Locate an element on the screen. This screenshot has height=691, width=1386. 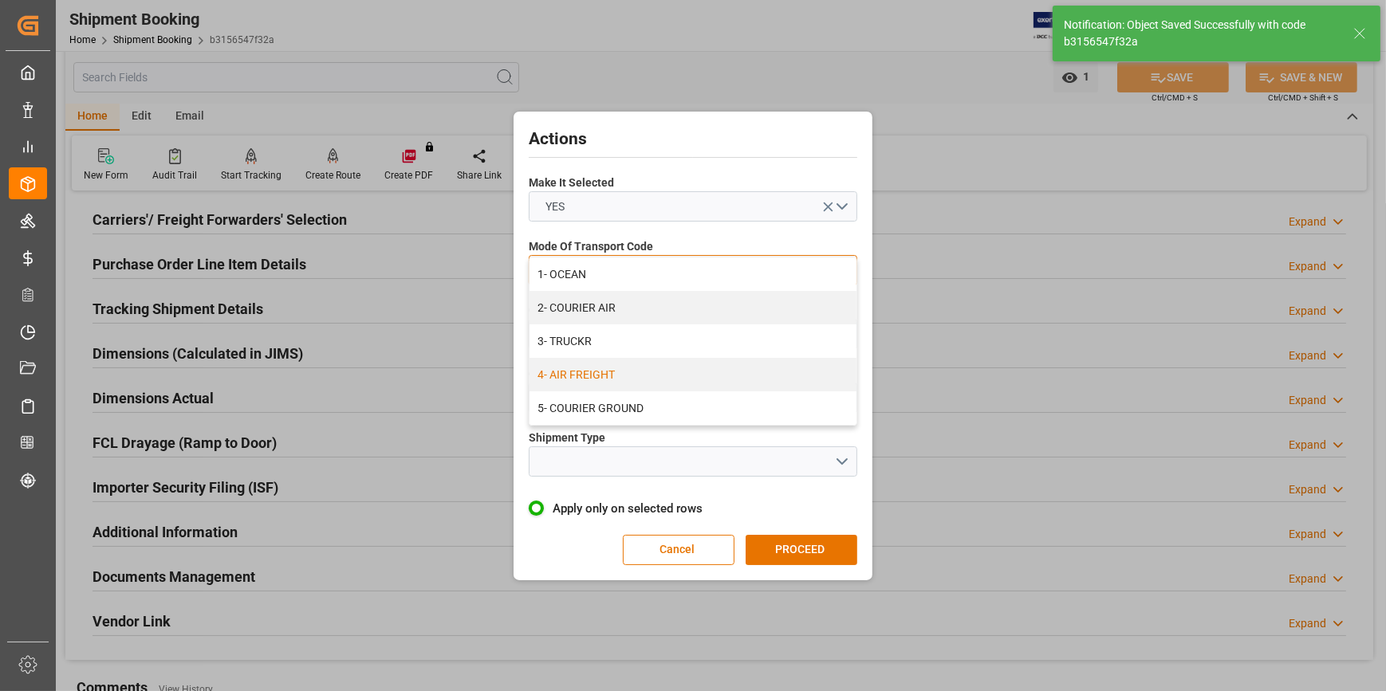
span: Make It Selected is located at coordinates (571, 183).